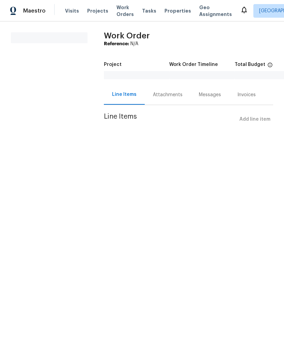  I want to click on span: Projects, so click(98, 11).